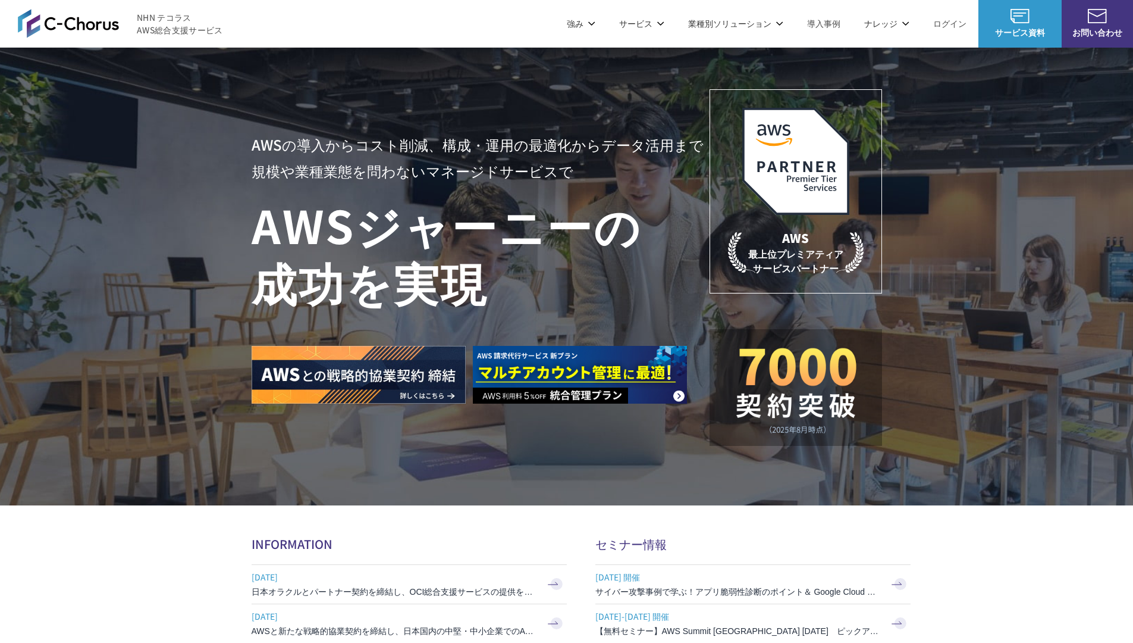 This screenshot has height=643, width=1133. I want to click on p: 最上位プレミアティア サービスパートナー, so click(796, 252).